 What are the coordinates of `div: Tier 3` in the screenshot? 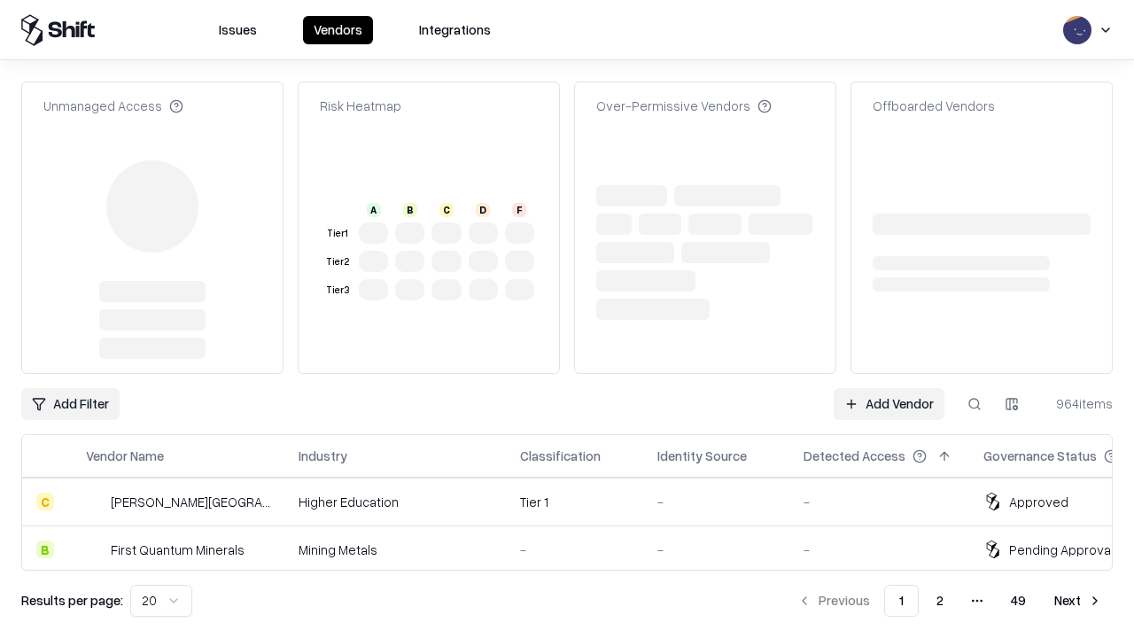 It's located at (338, 290).